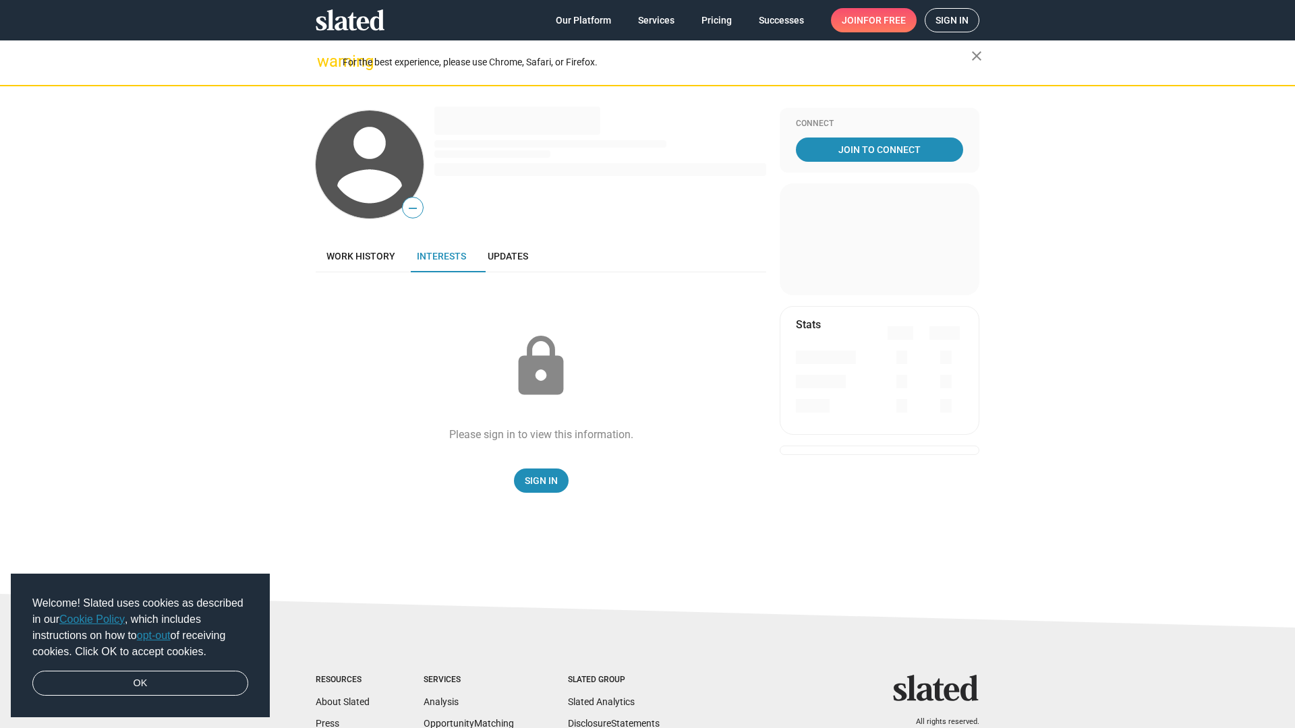 Image resolution: width=1295 pixels, height=728 pixels. Describe the element at coordinates (716, 20) in the screenshot. I see `a: Pricing` at that location.